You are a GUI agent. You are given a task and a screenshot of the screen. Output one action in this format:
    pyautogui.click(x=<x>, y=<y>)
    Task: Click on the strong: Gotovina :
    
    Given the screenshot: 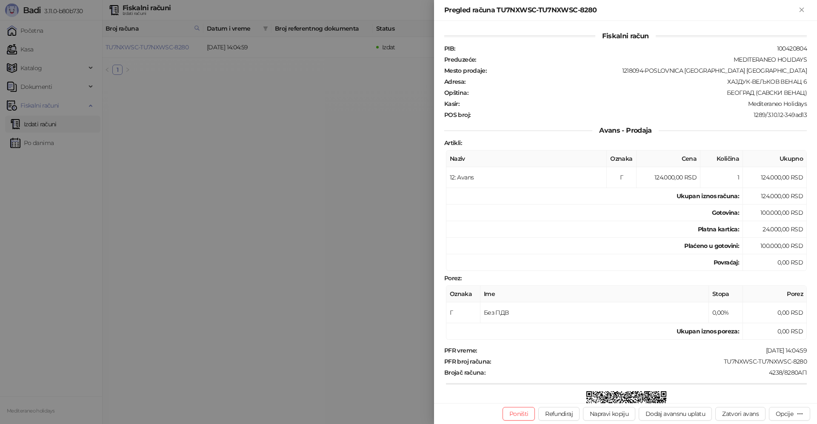 What is the action you would take?
    pyautogui.click(x=725, y=213)
    